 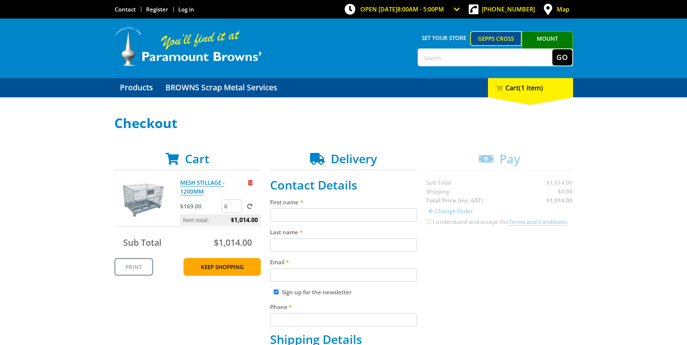 I want to click on input: Search, so click(x=485, y=57).